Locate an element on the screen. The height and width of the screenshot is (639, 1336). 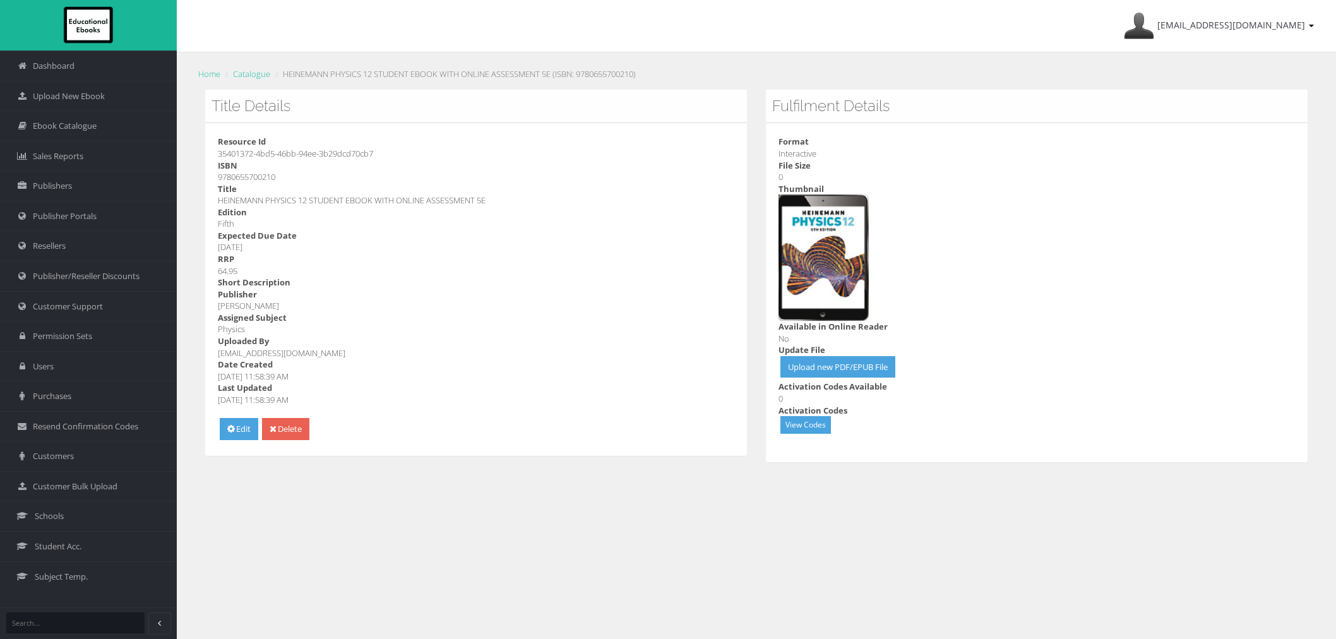
span: Permission Sets is located at coordinates (63, 336).